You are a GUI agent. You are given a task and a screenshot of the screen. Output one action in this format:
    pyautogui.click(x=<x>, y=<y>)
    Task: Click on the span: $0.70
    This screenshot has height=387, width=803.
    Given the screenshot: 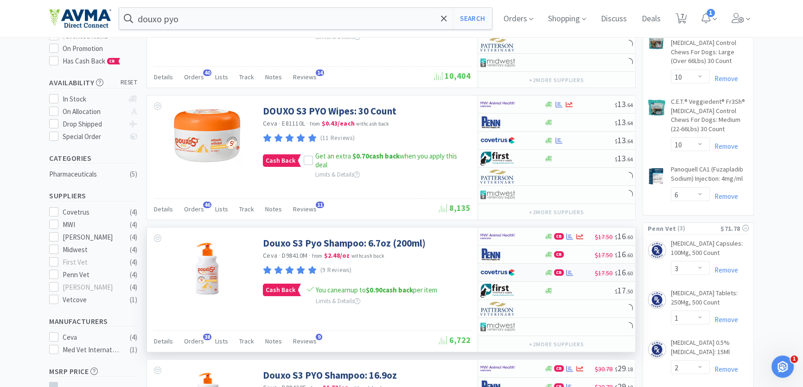 What is the action you would take?
    pyautogui.click(x=361, y=156)
    